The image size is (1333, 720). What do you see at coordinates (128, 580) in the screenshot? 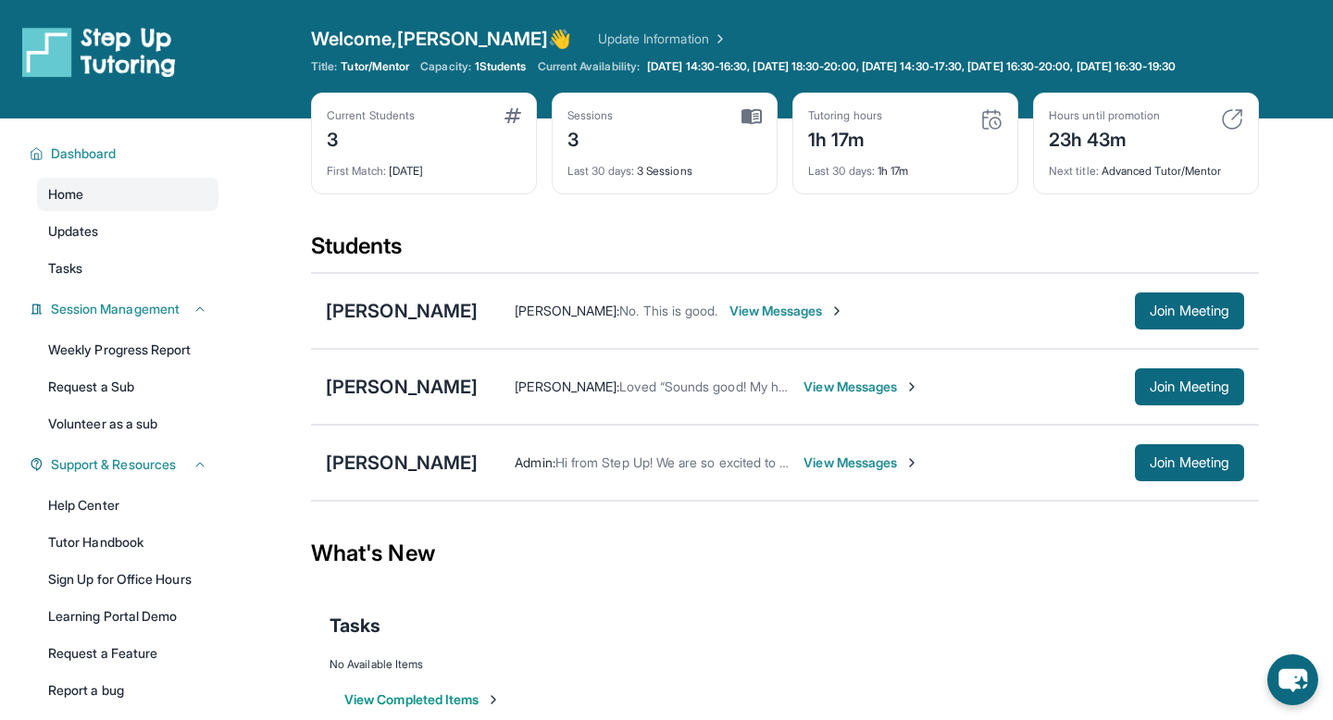
I see `a: Sign Up for Office Hours` at bounding box center [128, 580].